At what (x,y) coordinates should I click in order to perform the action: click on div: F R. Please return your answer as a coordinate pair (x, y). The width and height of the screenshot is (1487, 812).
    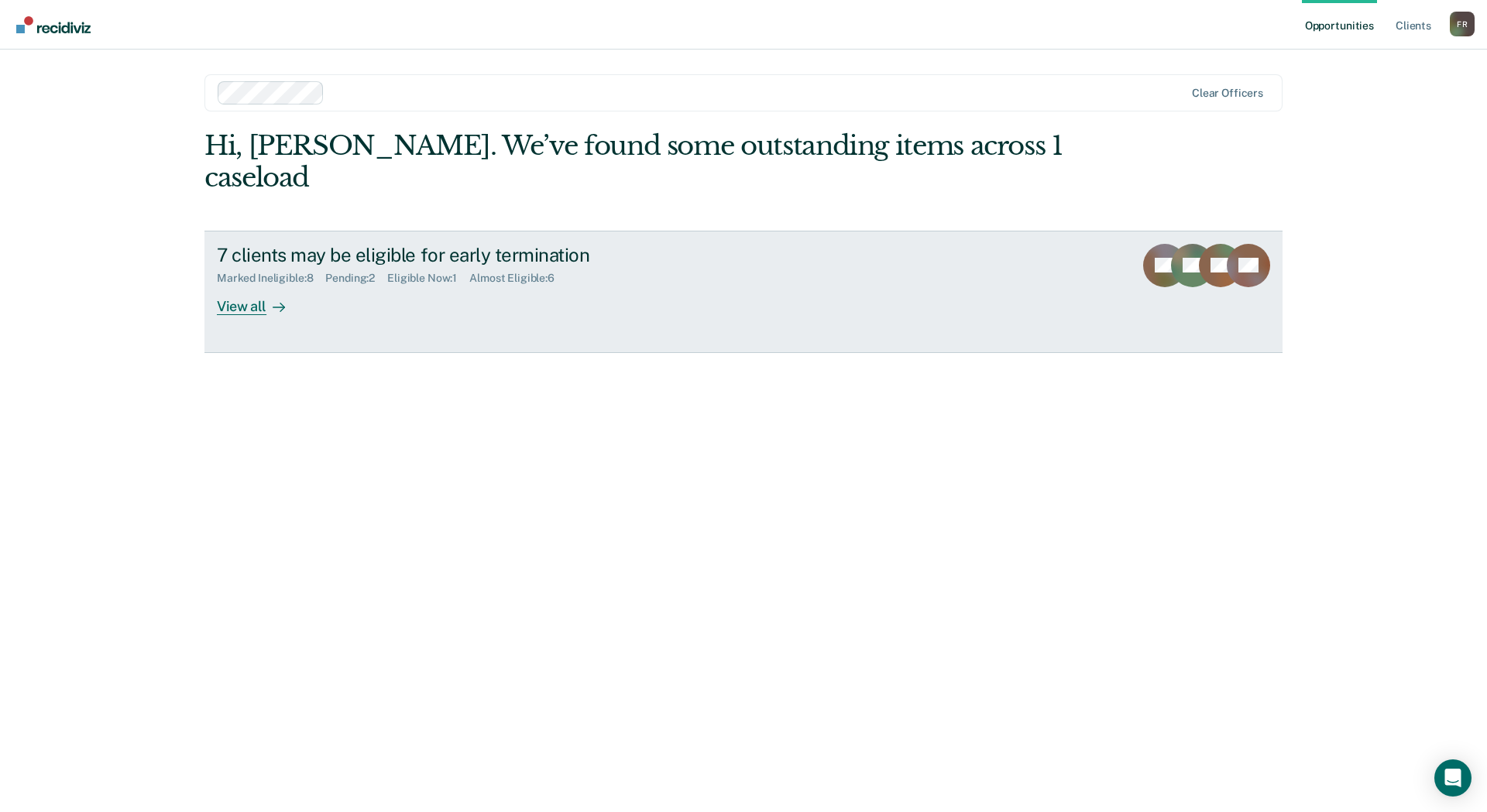
    Looking at the image, I should click on (1463, 24).